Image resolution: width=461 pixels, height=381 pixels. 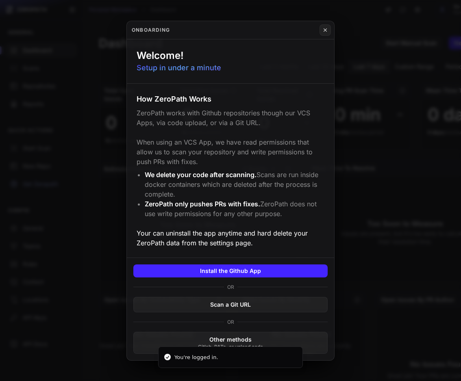 What do you see at coordinates (160, 56) in the screenshot?
I see `h1: Welcome!` at bounding box center [160, 56].